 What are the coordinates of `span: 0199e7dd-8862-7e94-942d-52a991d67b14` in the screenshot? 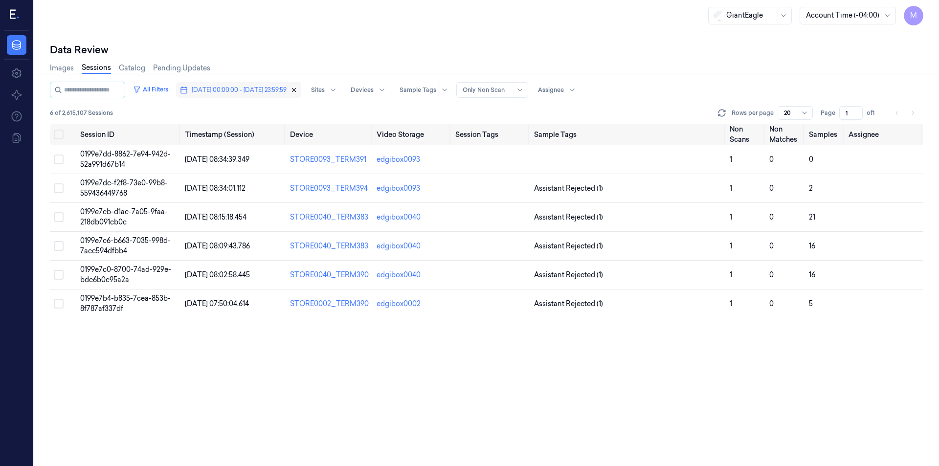 It's located at (125, 159).